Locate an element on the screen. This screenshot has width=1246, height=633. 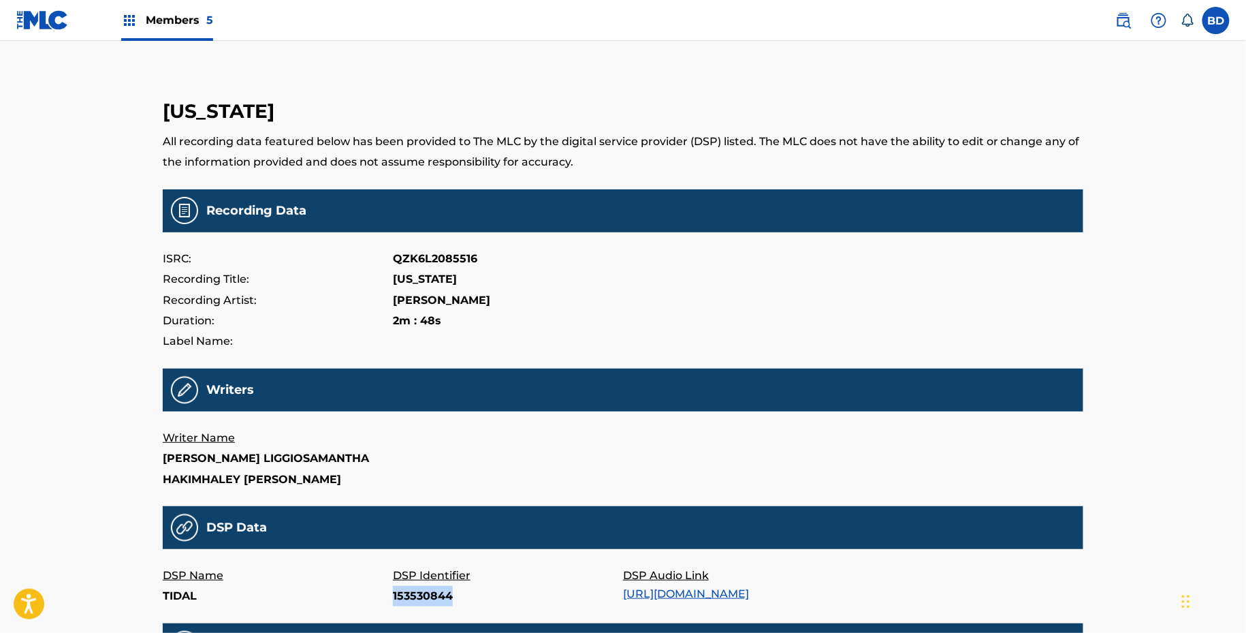
img: Recording Writers is located at coordinates (185, 390).